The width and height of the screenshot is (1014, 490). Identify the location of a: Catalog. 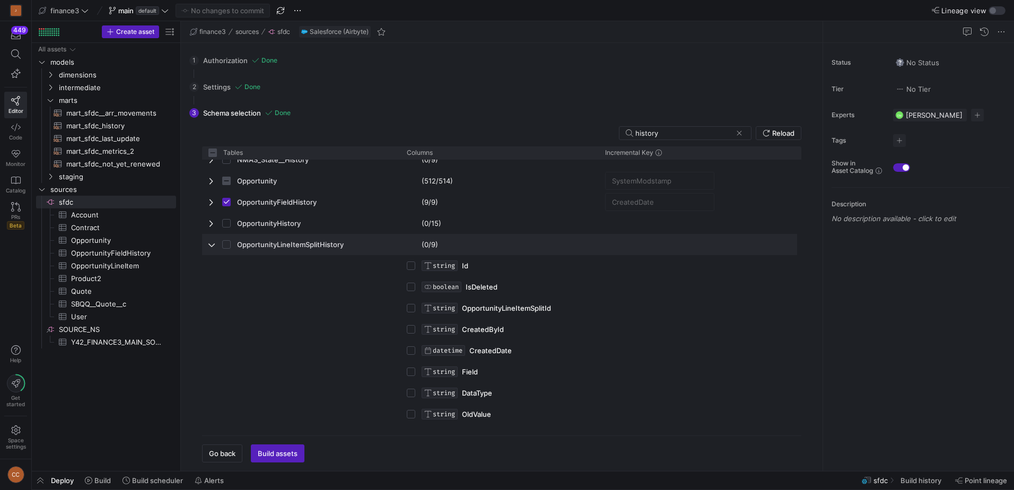
(15, 185).